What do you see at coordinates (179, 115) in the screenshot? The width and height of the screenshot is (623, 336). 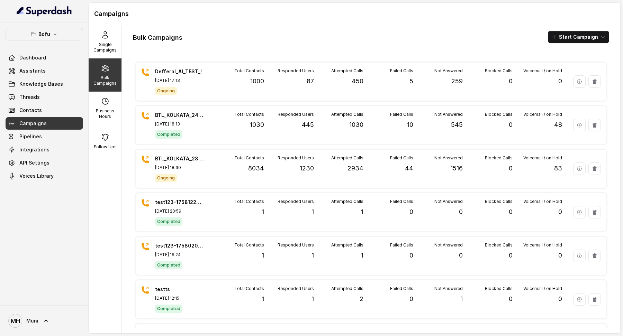 I see `p: BTL_KOLKATA_2409_01` at bounding box center [179, 115].